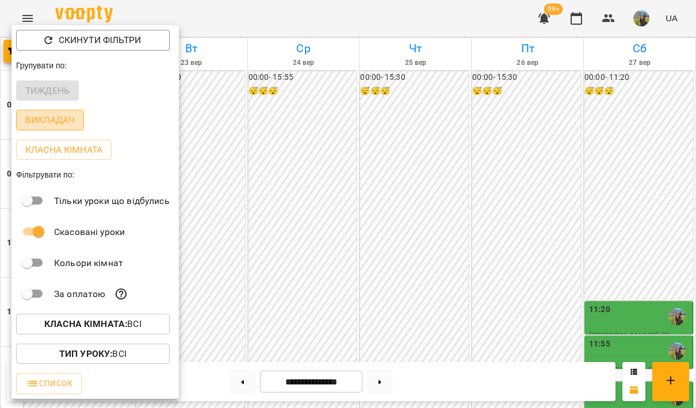 The height and width of the screenshot is (408, 696). I want to click on div: Фільтрувати по:, so click(95, 175).